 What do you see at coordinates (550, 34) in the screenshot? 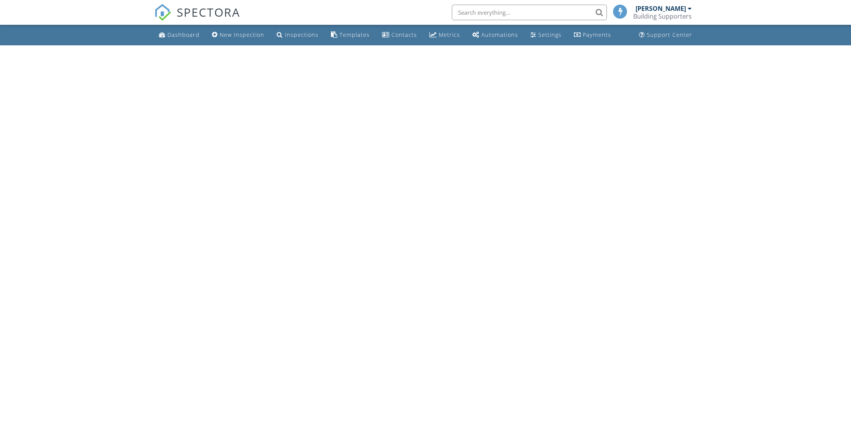
I see `div: Settings` at bounding box center [550, 34].